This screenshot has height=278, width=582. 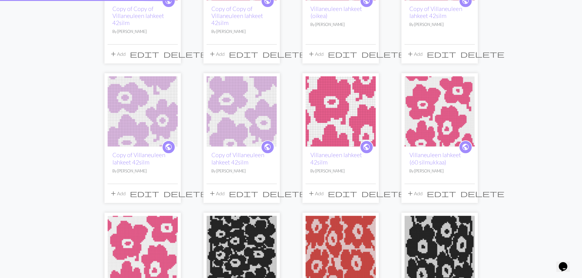 I want to click on a: Villaneuleen lahkeet (60 silmukkaa), so click(x=435, y=158).